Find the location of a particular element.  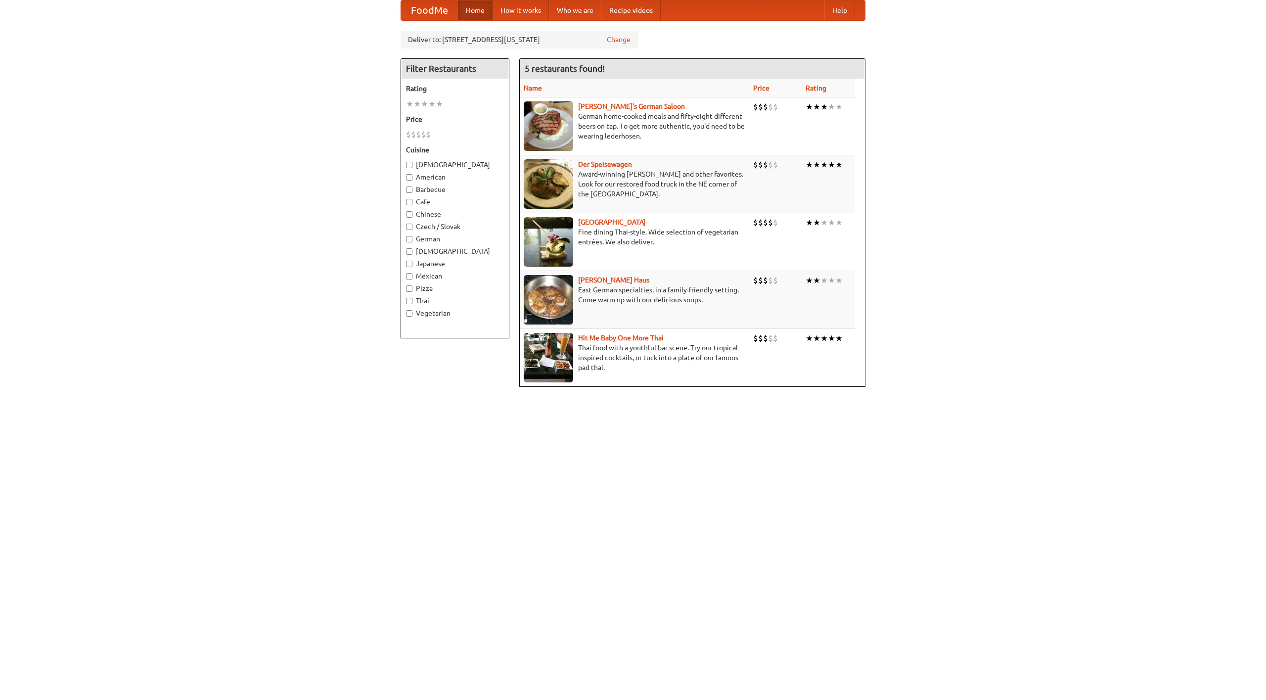

a: Change is located at coordinates (619, 40).